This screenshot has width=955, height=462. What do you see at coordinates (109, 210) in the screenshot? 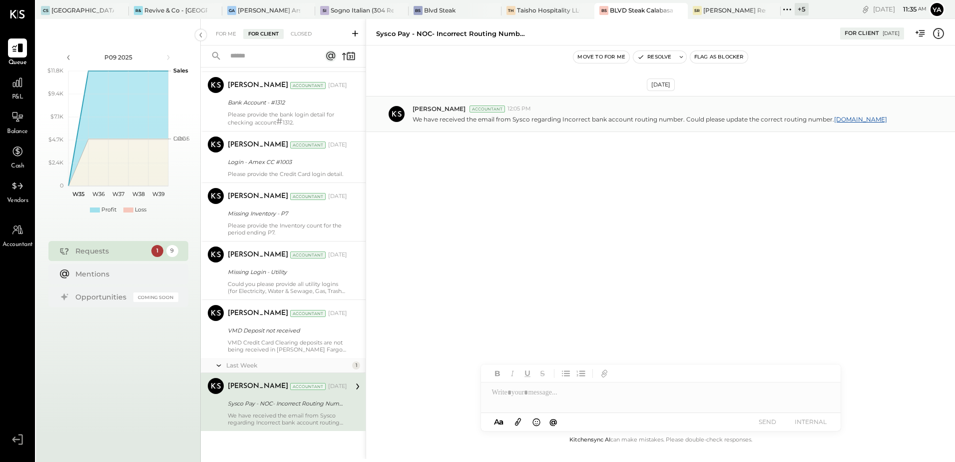
I see `div: Profit` at bounding box center [109, 210].